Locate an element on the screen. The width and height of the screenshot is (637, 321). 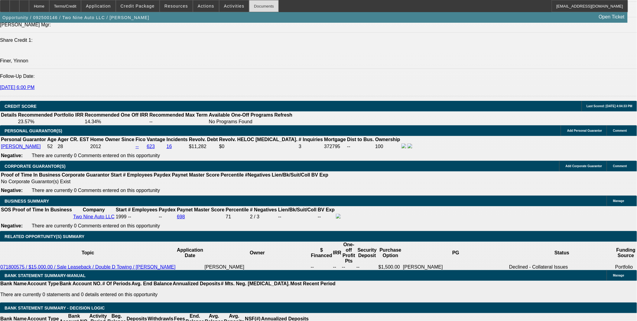
td: $1,500.00 is located at coordinates (390, 267).